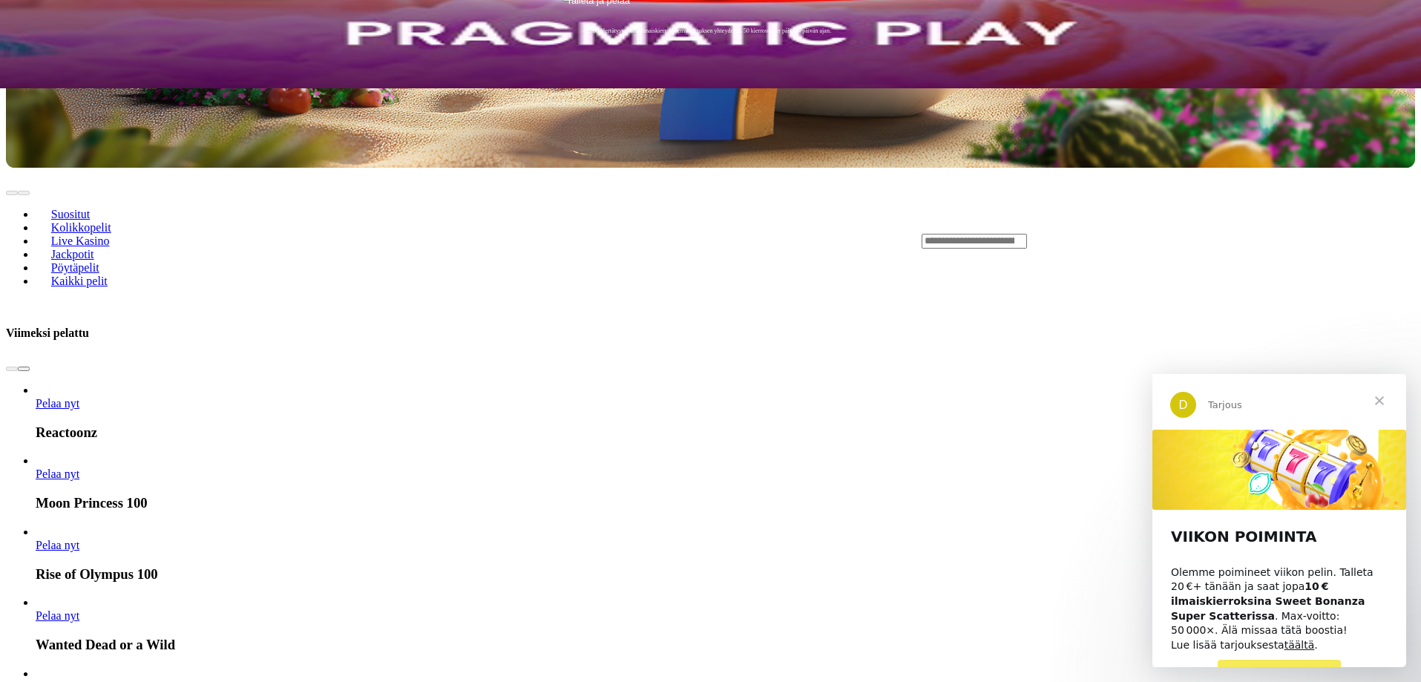  I want to click on a: Live Kasino, so click(80, 240).